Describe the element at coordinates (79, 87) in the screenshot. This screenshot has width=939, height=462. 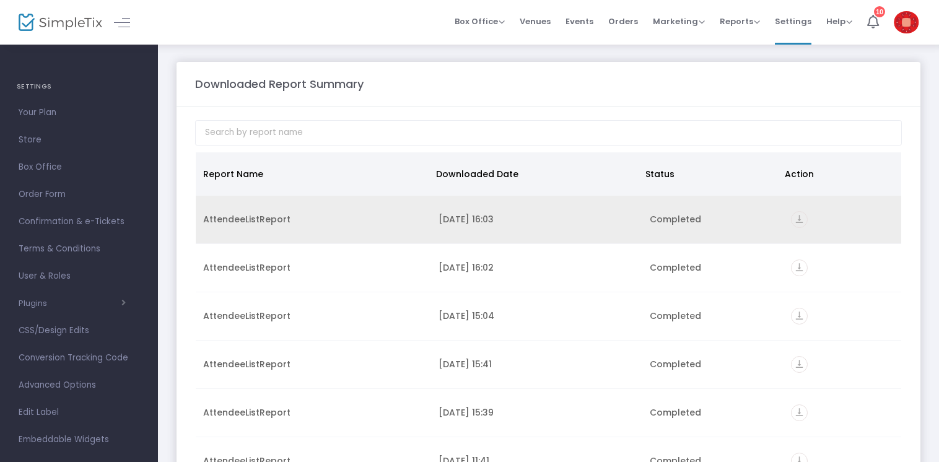
I see `h4: SETTINGS` at that location.